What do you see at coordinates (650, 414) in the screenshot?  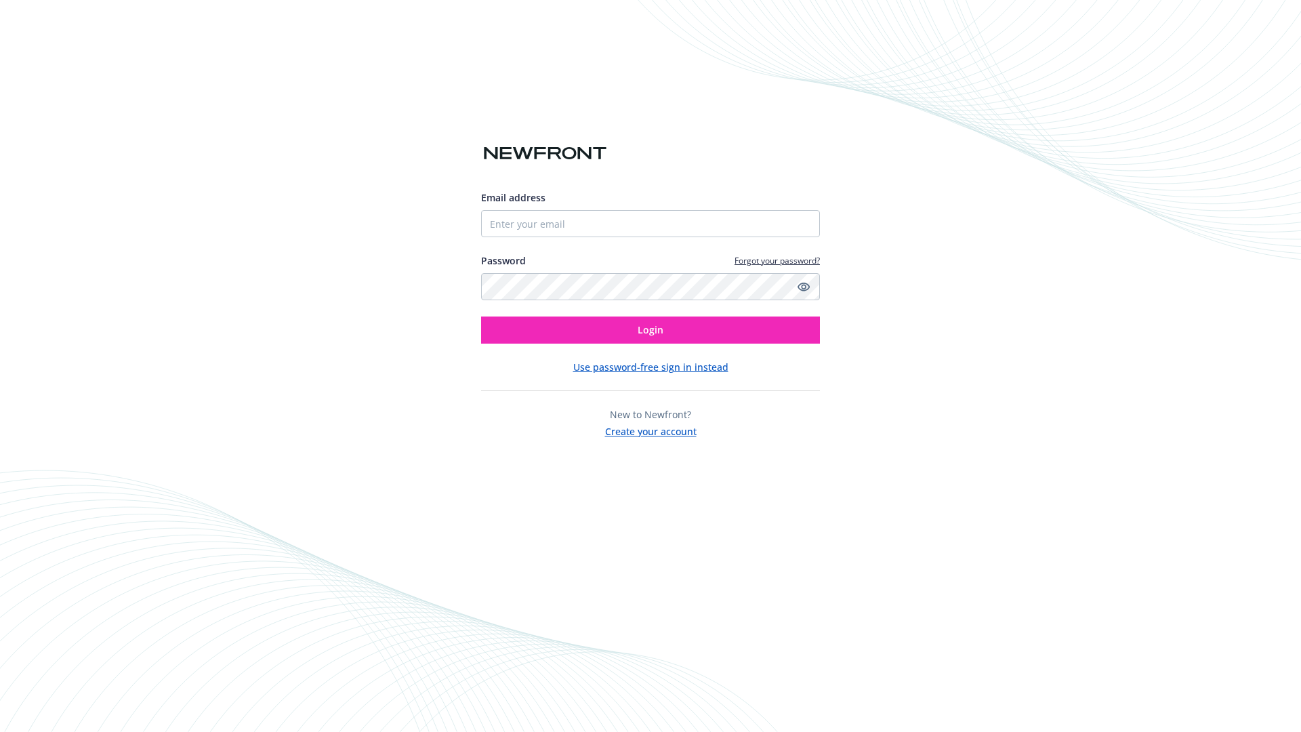 I see `span: New to Newfront?` at bounding box center [650, 414].